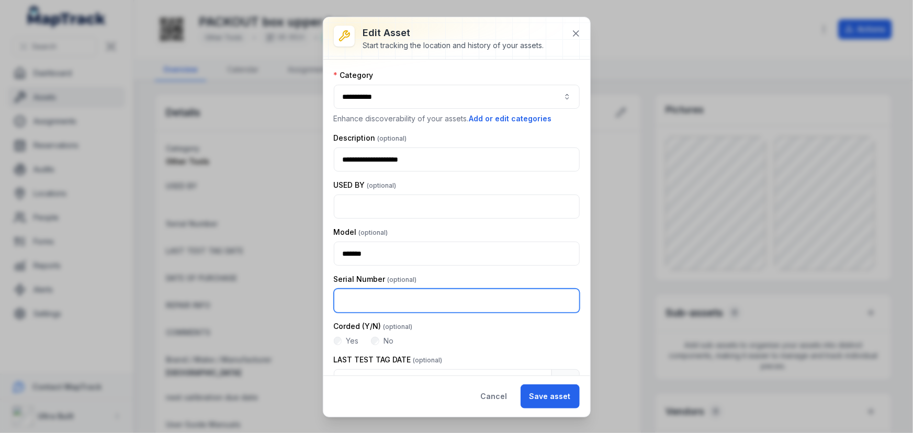 The height and width of the screenshot is (433, 913). Describe the element at coordinates (371, 138) in the screenshot. I see `label: Description` at that location.